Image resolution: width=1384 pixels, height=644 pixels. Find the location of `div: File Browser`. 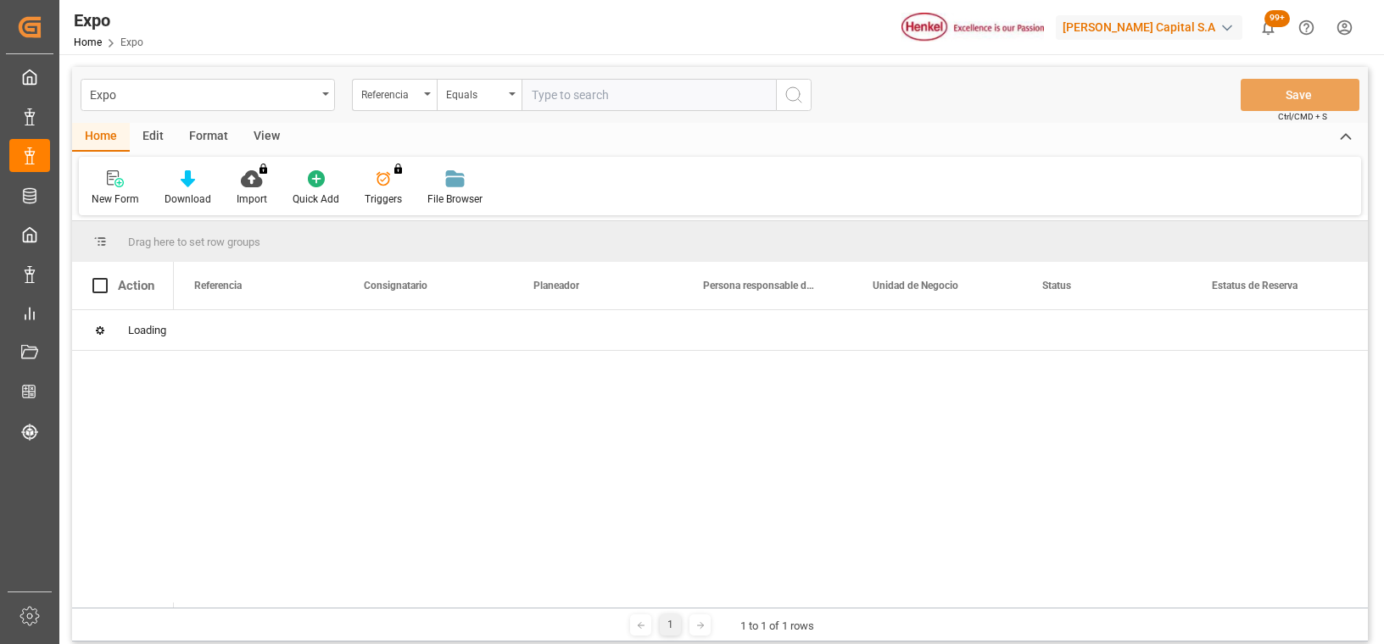

div: File Browser is located at coordinates (454, 199).